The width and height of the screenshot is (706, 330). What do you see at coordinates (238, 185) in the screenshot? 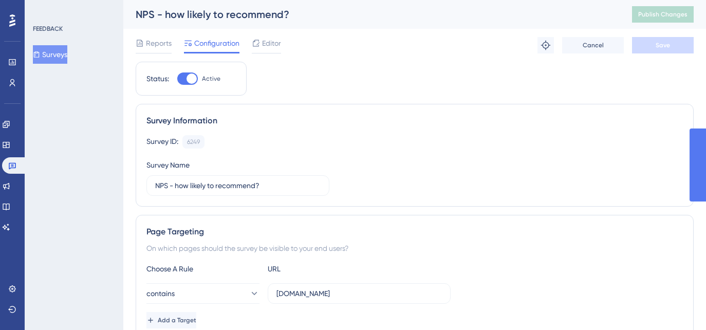
I see `input: Type your Survey name` at bounding box center [238, 185].